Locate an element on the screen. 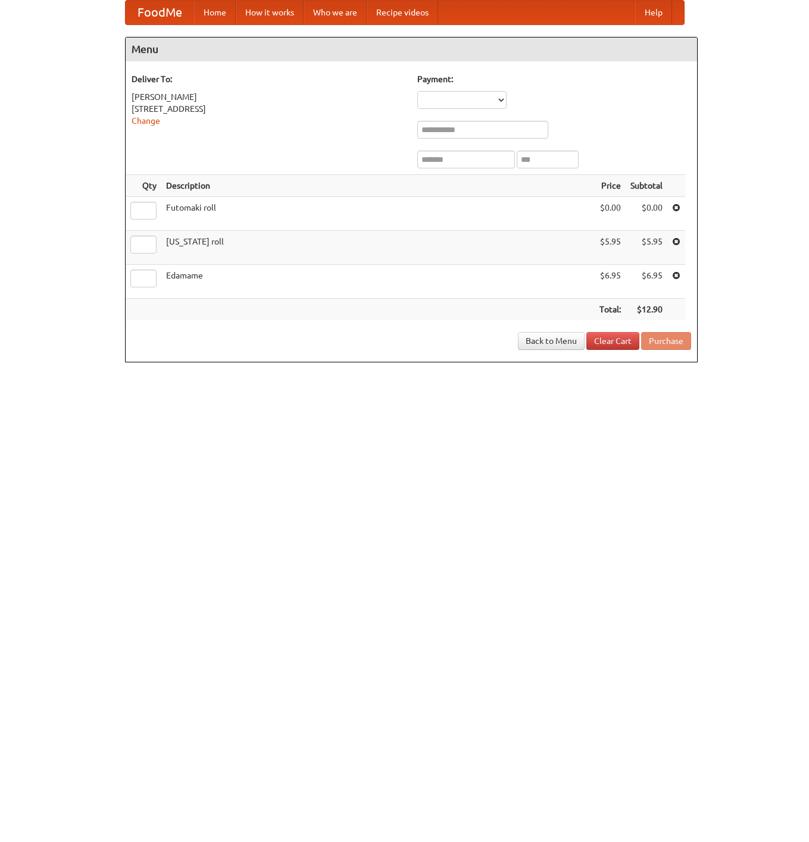 This screenshot has height=842, width=809. a: Clear Cart is located at coordinates (612, 341).